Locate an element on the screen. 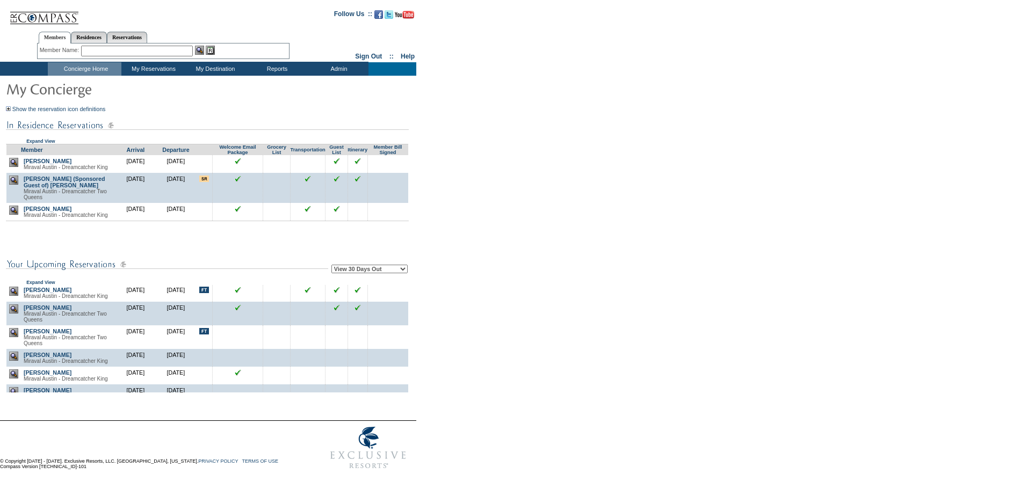 The height and width of the screenshot is (496, 1027). img: Follow us on Twitter is located at coordinates (389, 15).